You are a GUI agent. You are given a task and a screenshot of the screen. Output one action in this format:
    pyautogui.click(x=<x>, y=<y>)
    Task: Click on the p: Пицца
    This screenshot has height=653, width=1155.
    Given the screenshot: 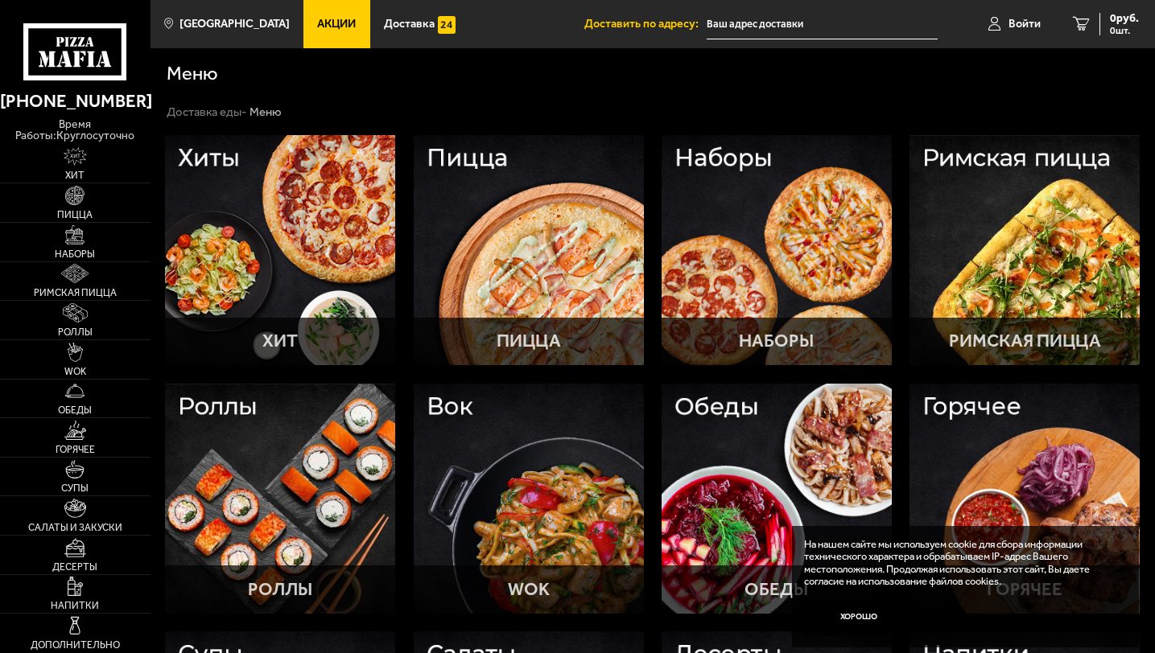 What is the action you would take?
    pyautogui.click(x=529, y=341)
    